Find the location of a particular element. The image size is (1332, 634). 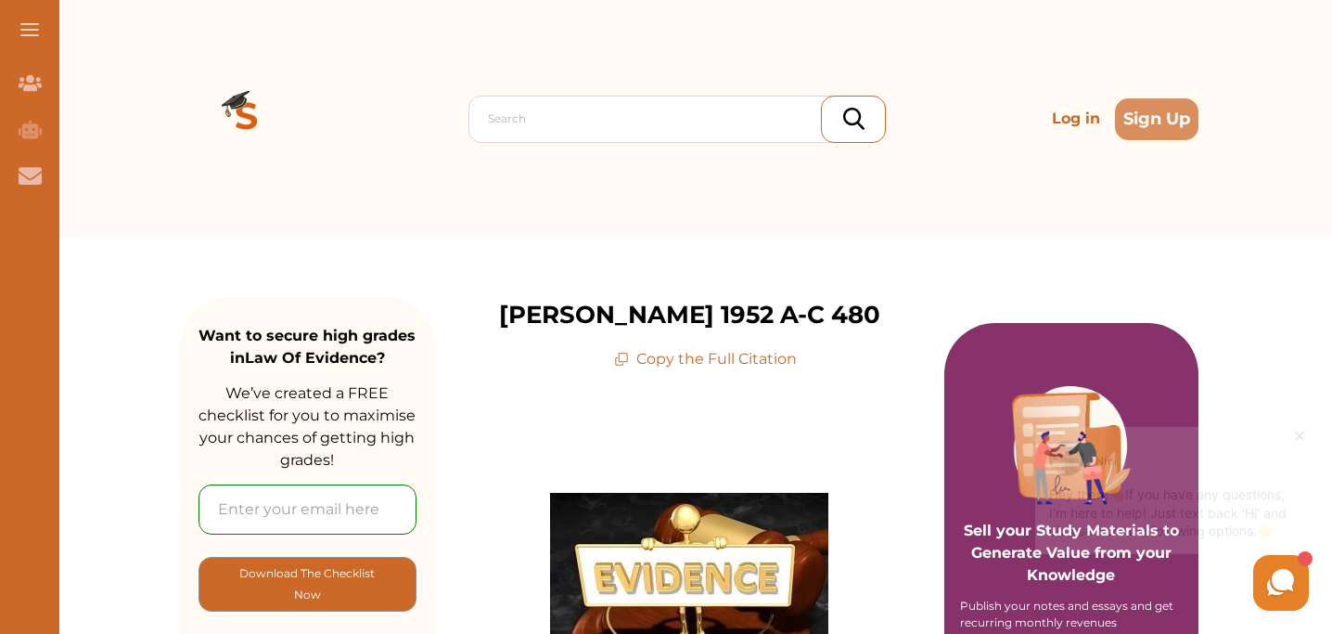

img: Nini is located at coordinates (180, 36).